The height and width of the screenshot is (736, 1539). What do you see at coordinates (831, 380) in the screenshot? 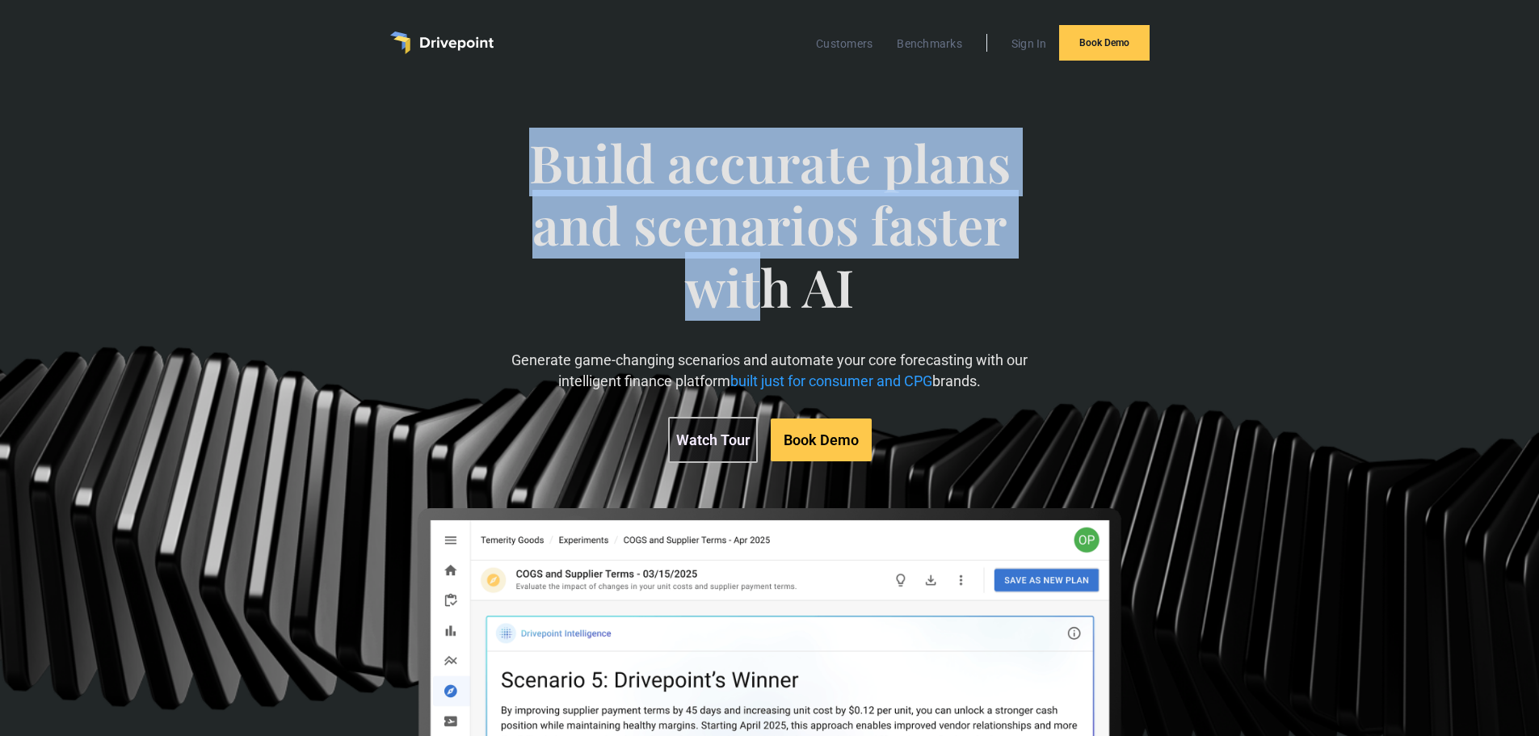
I see `span: built just for consumer and CPG` at bounding box center [831, 380].